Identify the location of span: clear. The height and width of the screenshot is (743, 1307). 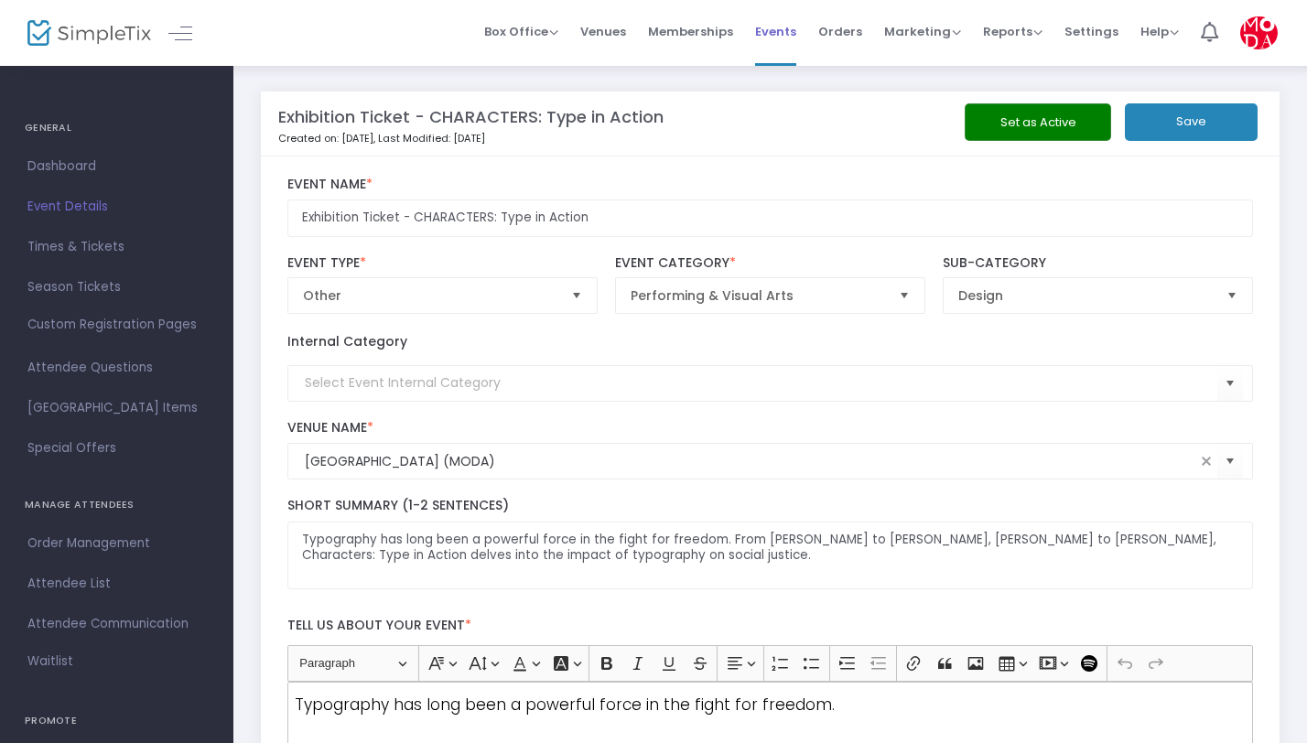
(1206, 461).